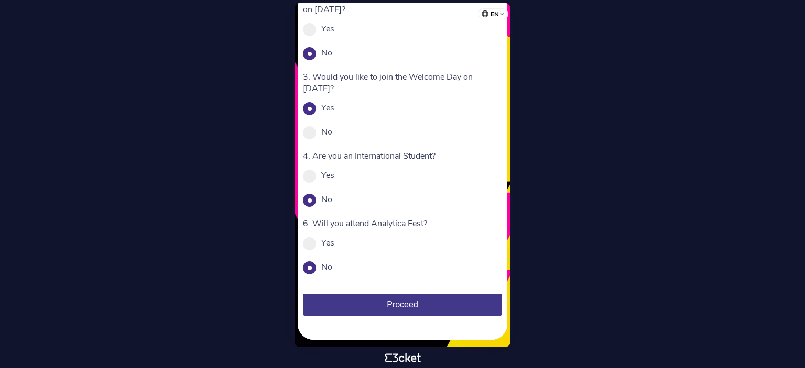 This screenshot has width=805, height=368. I want to click on p: 4. Are you an International Student?, so click(402, 156).